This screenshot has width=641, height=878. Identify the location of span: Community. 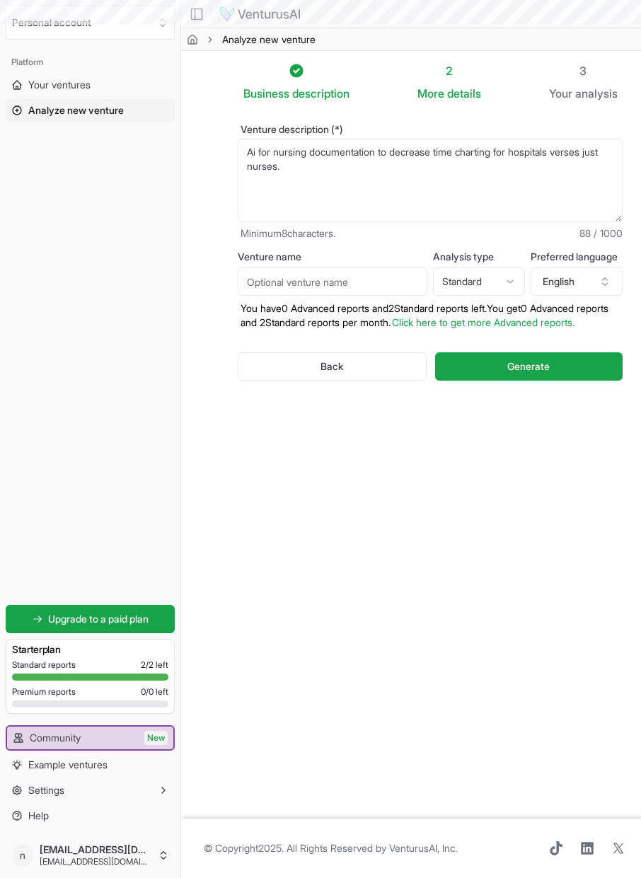
(55, 738).